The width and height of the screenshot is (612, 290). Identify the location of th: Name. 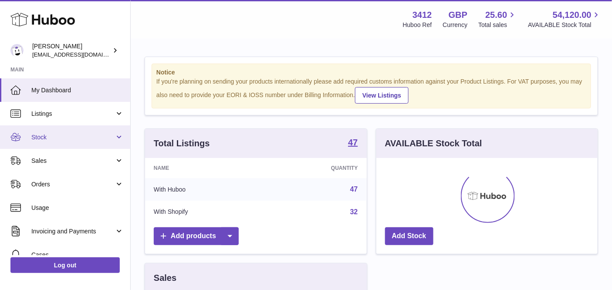
(205, 168).